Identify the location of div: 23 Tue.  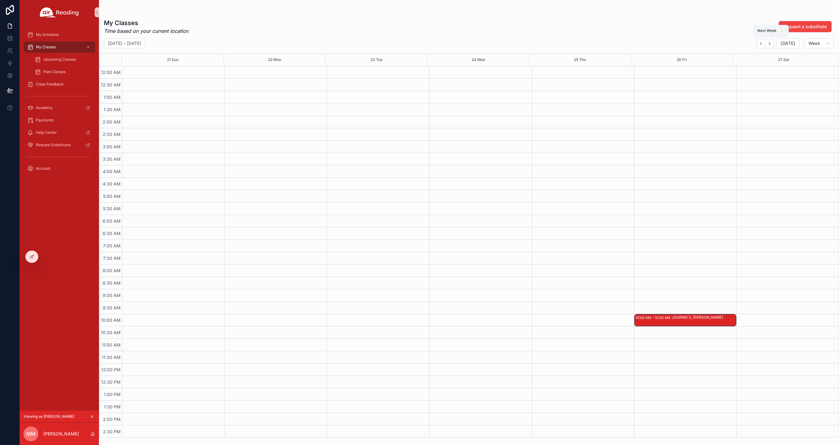
(377, 60).